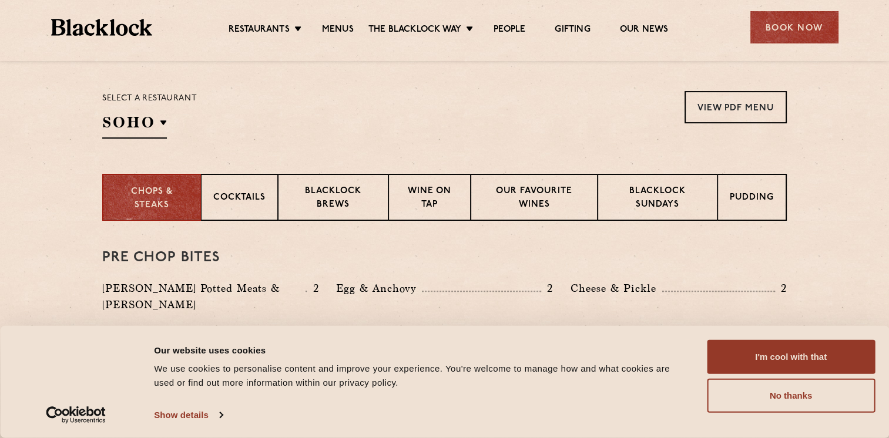  Describe the element at coordinates (417, 350) in the screenshot. I see `div: Our website uses cookies` at that location.